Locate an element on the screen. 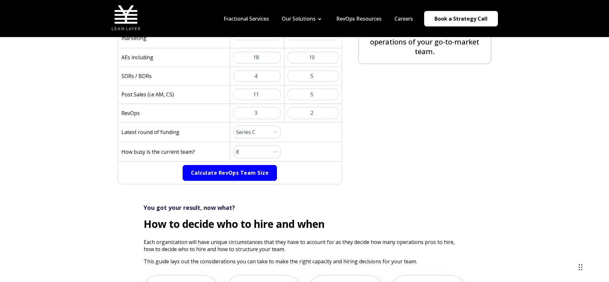  button: Calculate RevOps Team Size is located at coordinates (230, 173).